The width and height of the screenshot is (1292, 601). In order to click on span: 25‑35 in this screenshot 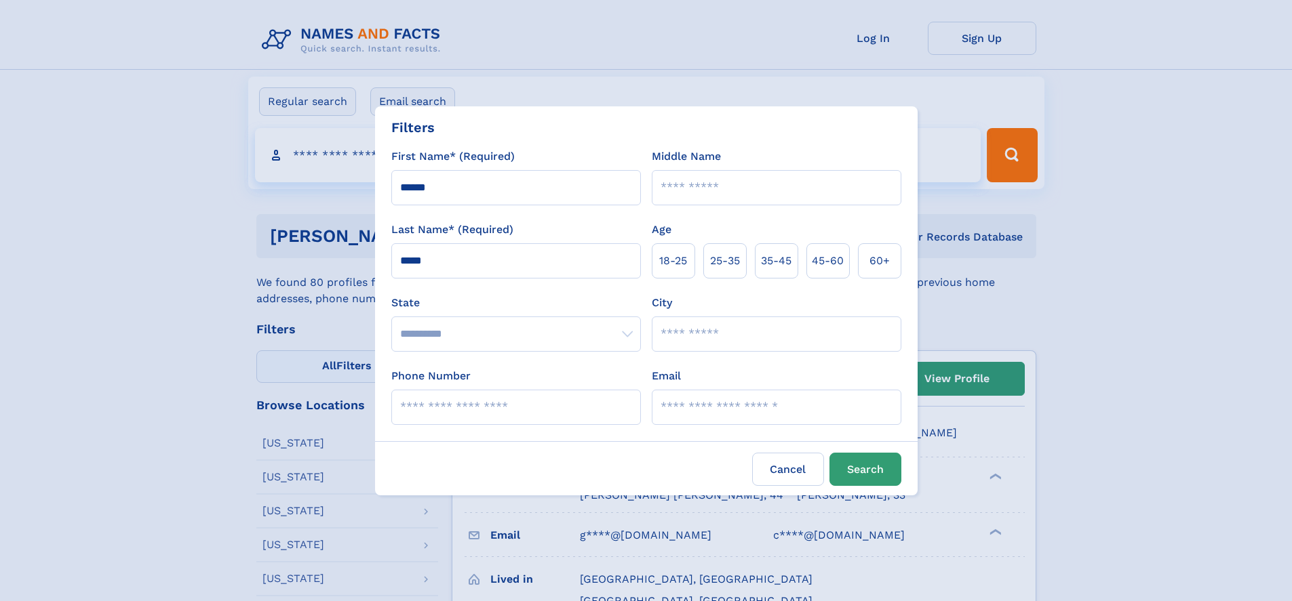, I will do `click(725, 261)`.